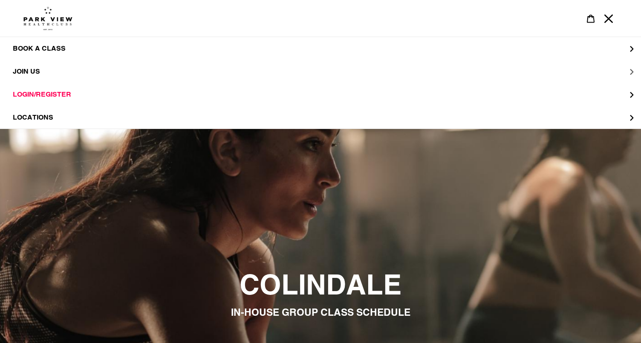 The image size is (641, 343). Describe the element at coordinates (320, 312) in the screenshot. I see `span: IN-HOUSE GROUP CLASS SCHEDULE` at that location.